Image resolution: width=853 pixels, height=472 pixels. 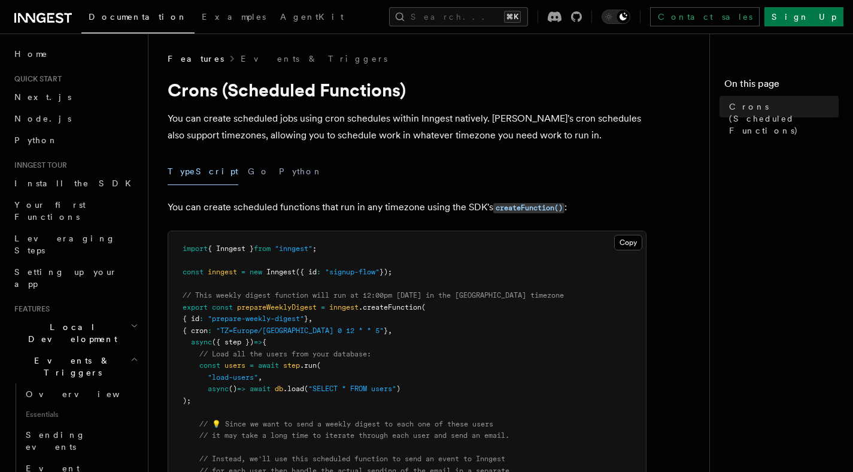 I want to click on a: Next.js, so click(x=75, y=97).